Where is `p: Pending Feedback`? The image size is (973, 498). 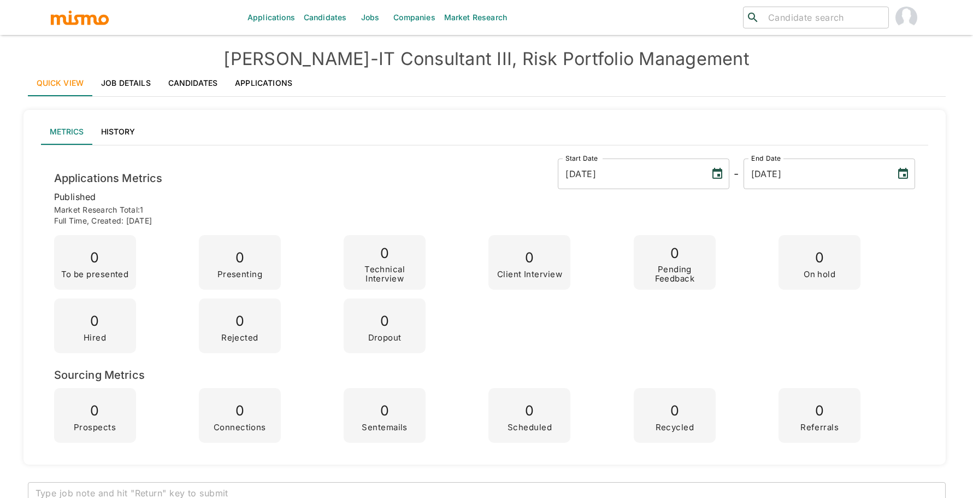 p: Pending Feedback is located at coordinates (675, 274).